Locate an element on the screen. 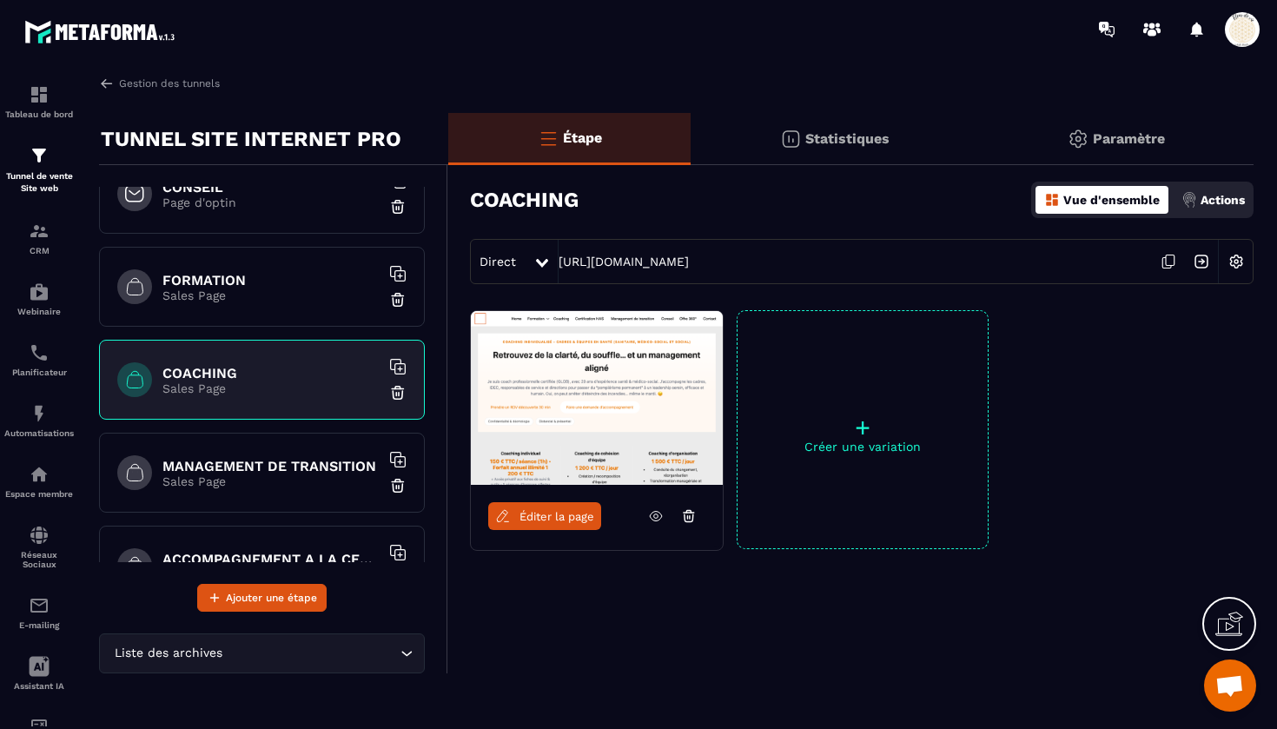 This screenshot has width=1277, height=729. a: Assistant IA is located at coordinates (39, 673).